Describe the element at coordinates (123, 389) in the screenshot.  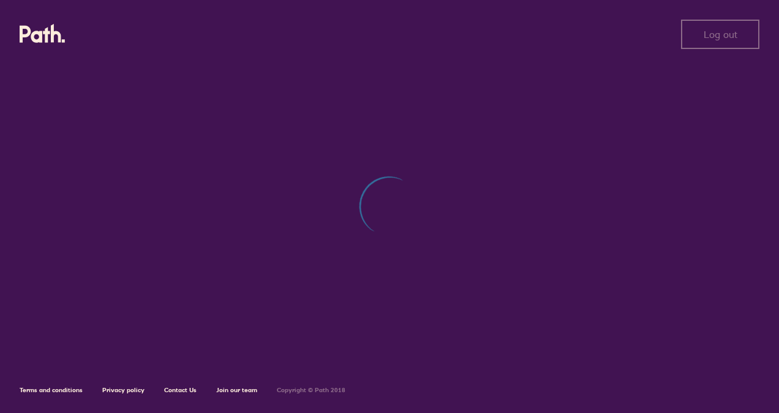
I see `a: Privacy policy` at that location.